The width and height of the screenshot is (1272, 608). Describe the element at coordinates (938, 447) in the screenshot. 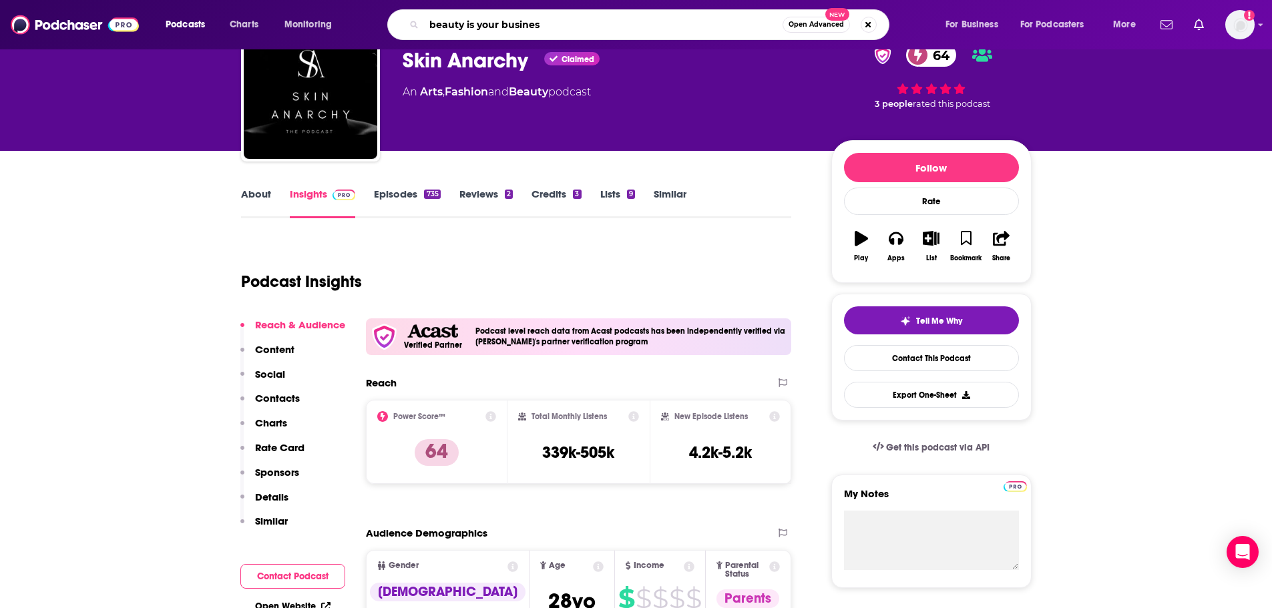

I see `span: Get this podcast via API` at that location.